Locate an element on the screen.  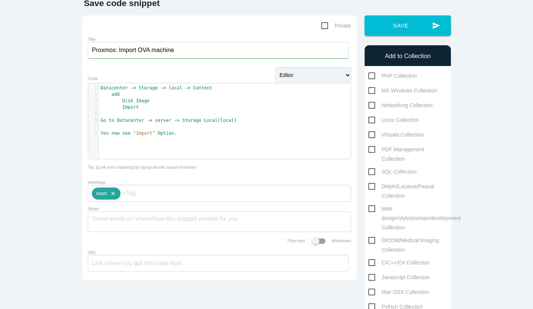
span: DICOM/Medical Imaging Collection is located at coordinates (408, 240).